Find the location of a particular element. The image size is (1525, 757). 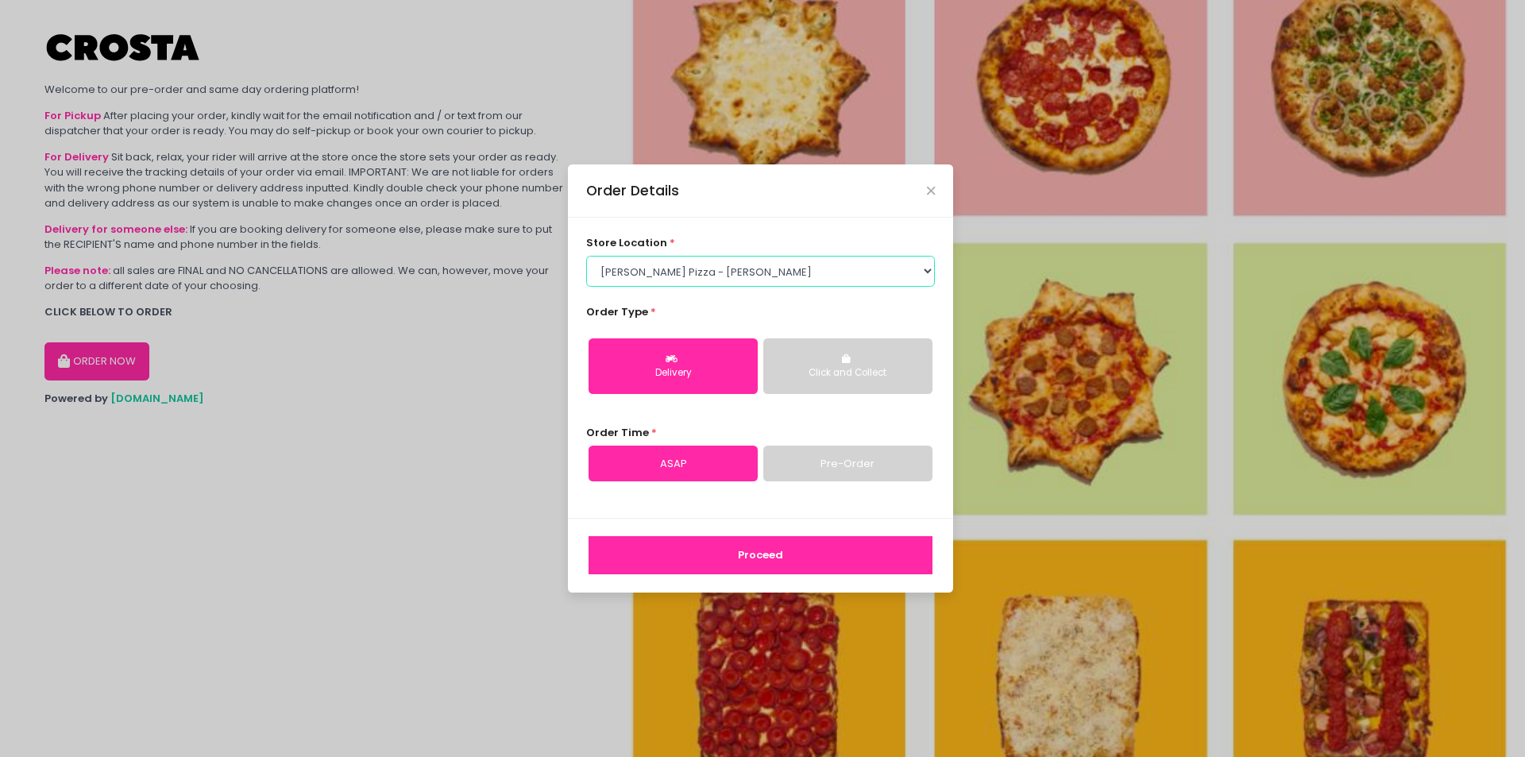

button: Click and Collect is located at coordinates (847, 366).